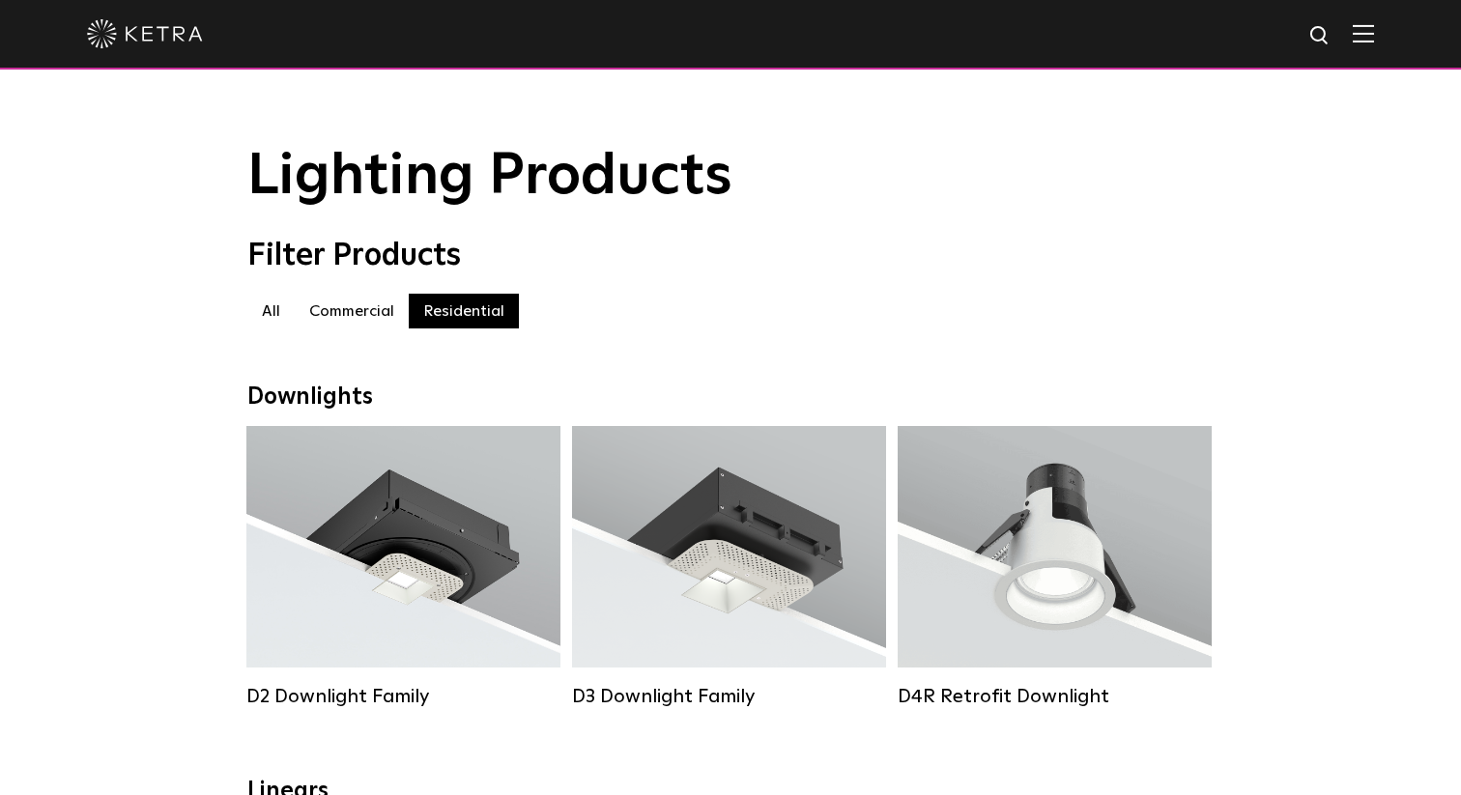  I want to click on div: Filter Products, so click(730, 256).